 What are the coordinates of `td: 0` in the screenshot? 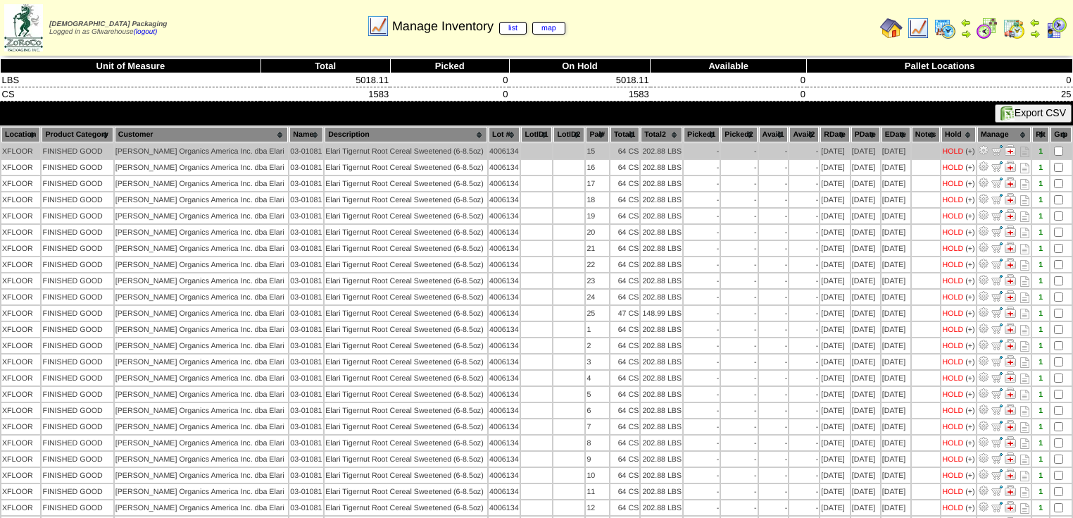 It's located at (449, 80).